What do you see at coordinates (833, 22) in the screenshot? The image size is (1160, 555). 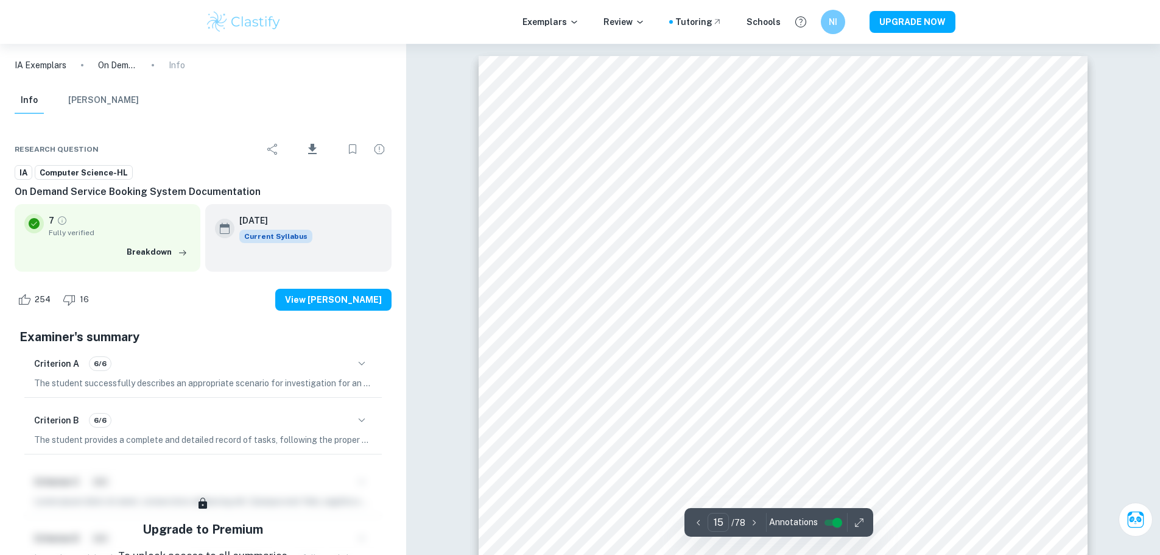 I see `h6: NI` at bounding box center [833, 22].